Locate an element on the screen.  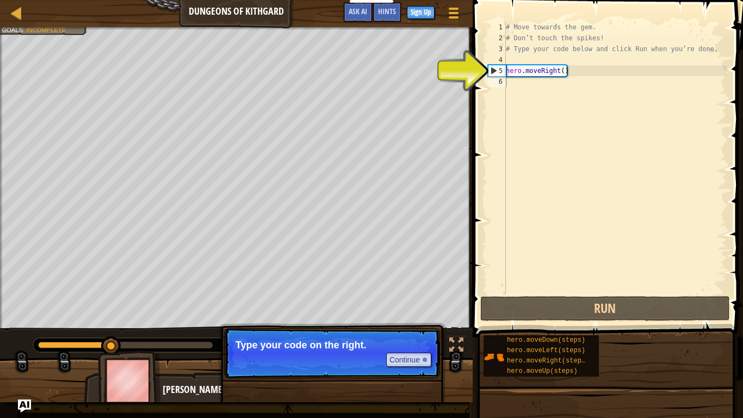
span: hero.moveLeft(steps) is located at coordinates (546, 350).